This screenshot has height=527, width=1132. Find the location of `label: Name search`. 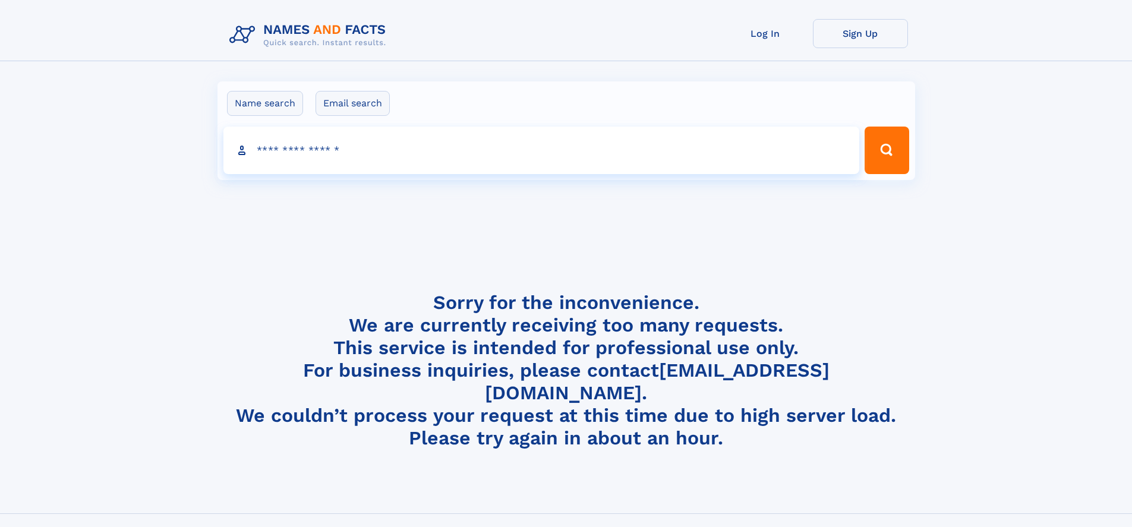

label: Name search is located at coordinates (265, 103).